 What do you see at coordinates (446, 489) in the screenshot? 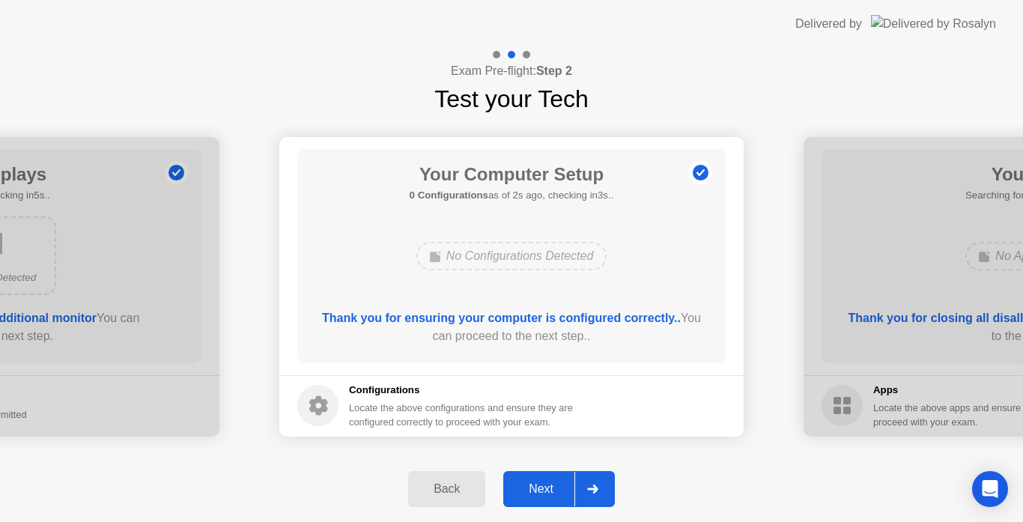
I see `button: Back` at bounding box center [446, 489].